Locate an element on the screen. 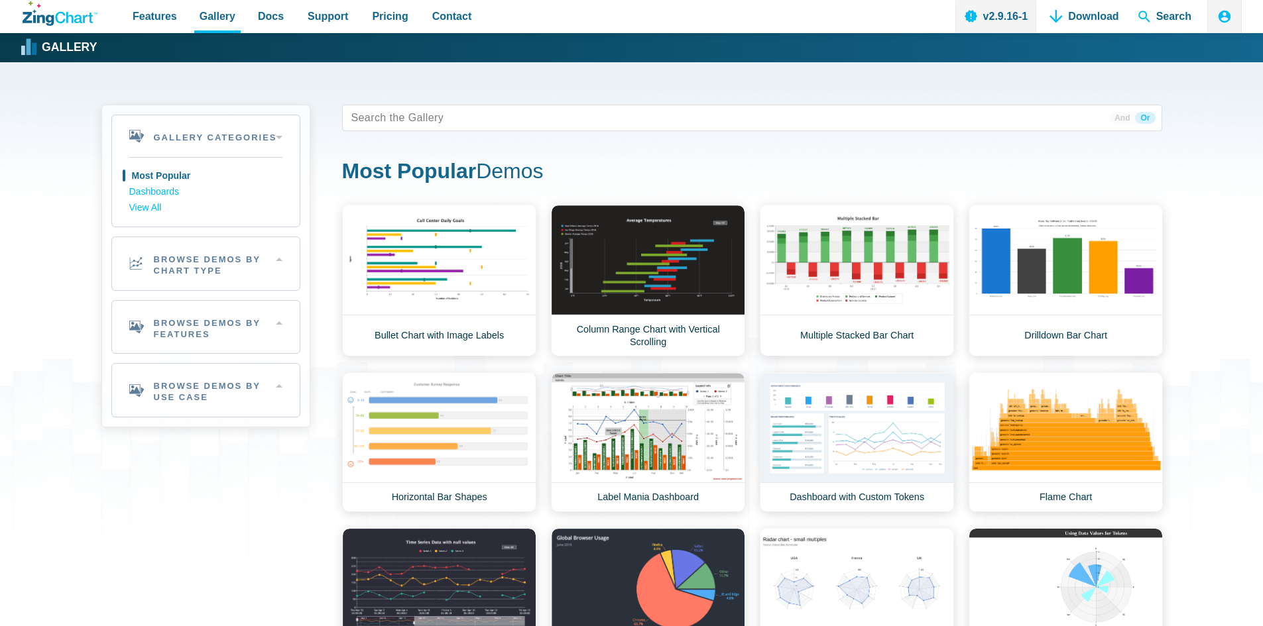 This screenshot has width=1263, height=626. h2: Browse Demos By Features is located at coordinates (205, 327).